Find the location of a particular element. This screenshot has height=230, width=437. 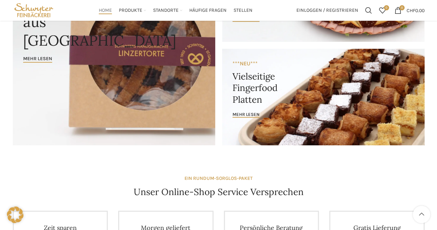

span: CHF is located at coordinates (411, 10).